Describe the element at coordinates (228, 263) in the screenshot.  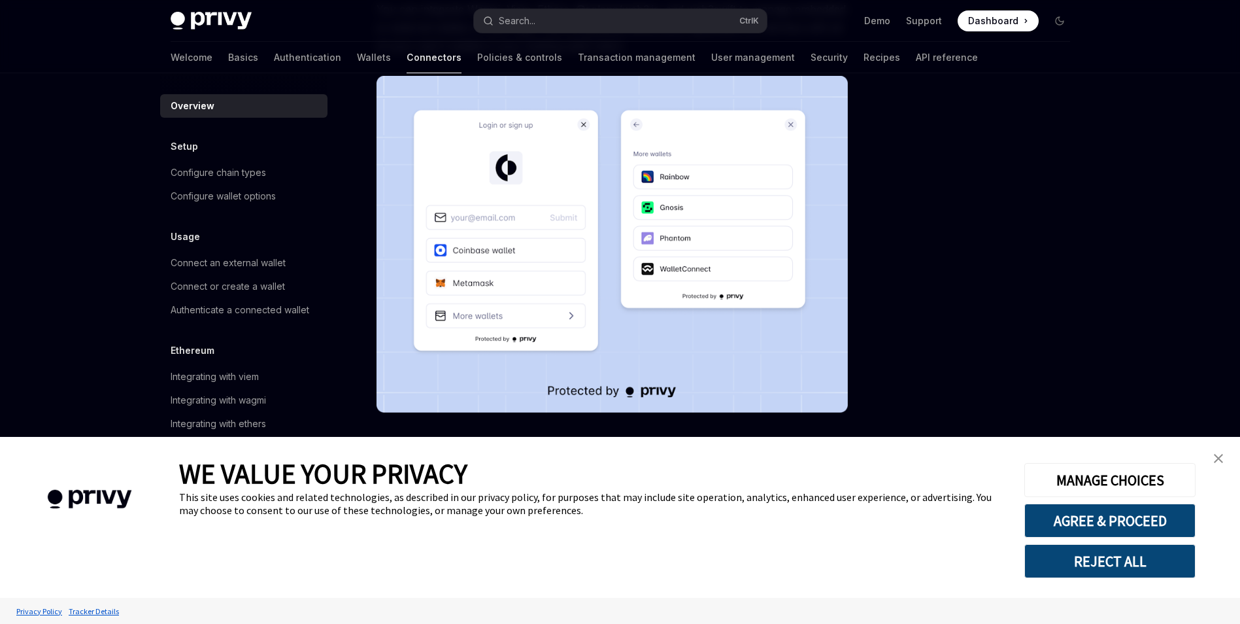
I see `div: Connect an external wallet` at that location.